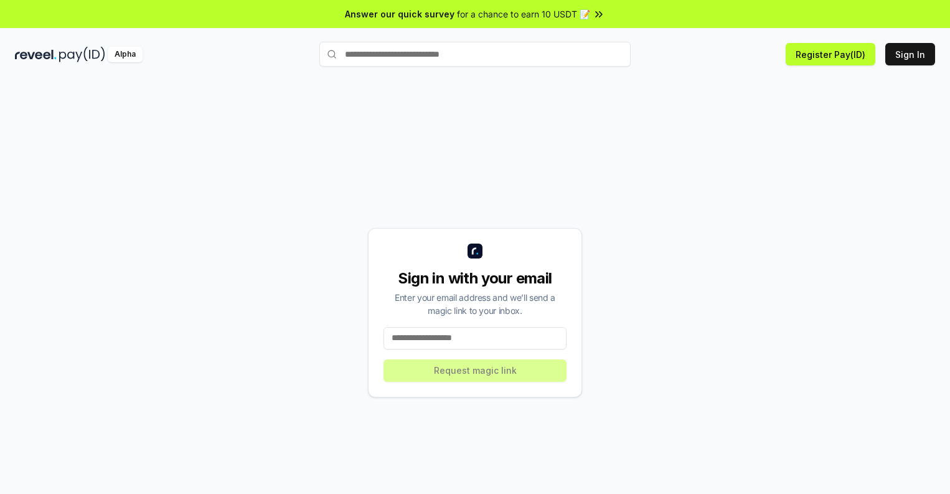 This screenshot has width=950, height=494. What do you see at coordinates (400, 14) in the screenshot?
I see `span: Answer our quick survey` at bounding box center [400, 14].